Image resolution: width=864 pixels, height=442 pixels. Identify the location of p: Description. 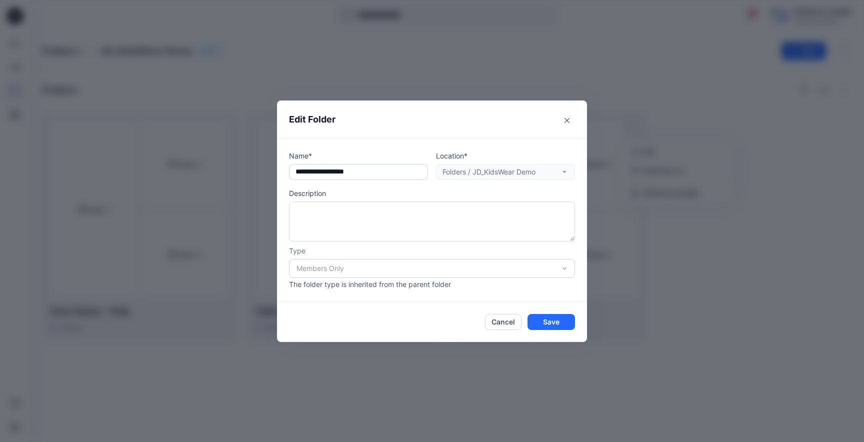
(432, 193).